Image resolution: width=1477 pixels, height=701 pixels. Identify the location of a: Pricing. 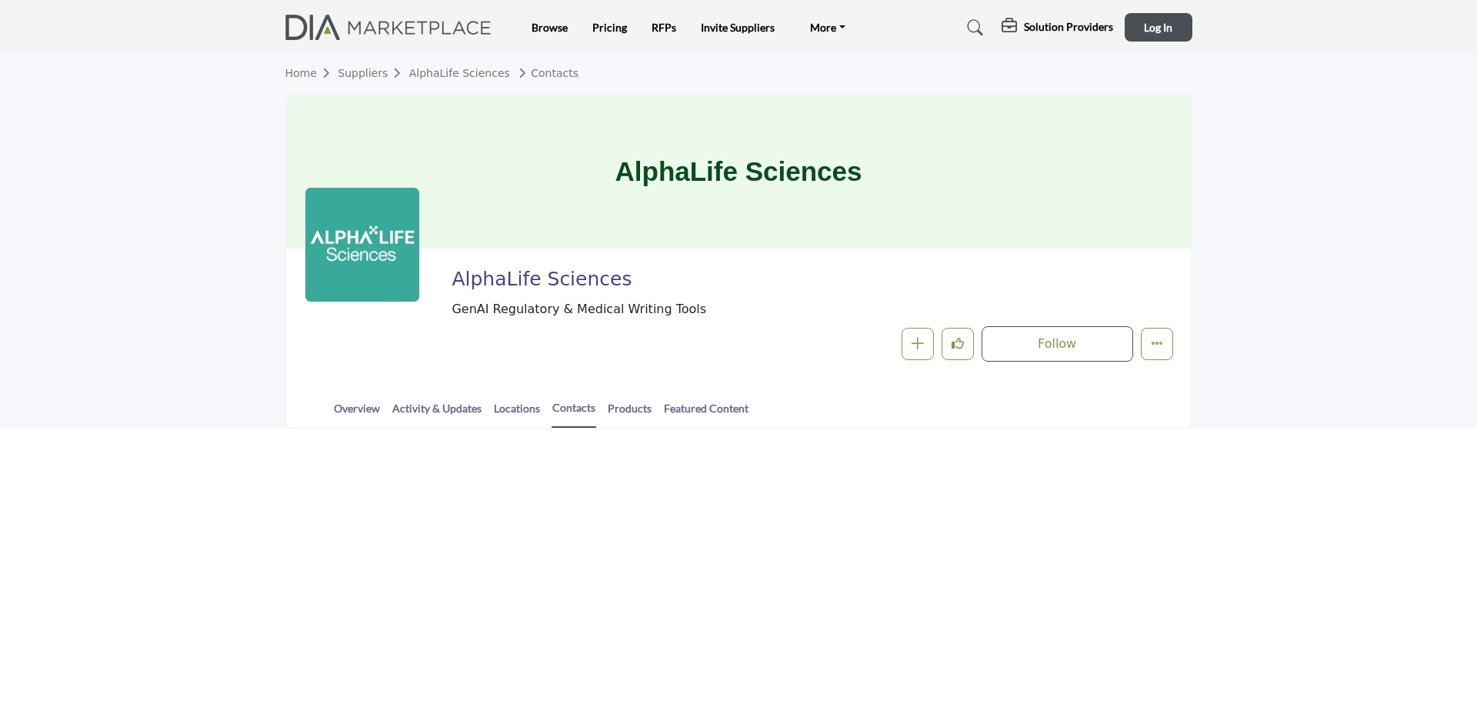
(609, 27).